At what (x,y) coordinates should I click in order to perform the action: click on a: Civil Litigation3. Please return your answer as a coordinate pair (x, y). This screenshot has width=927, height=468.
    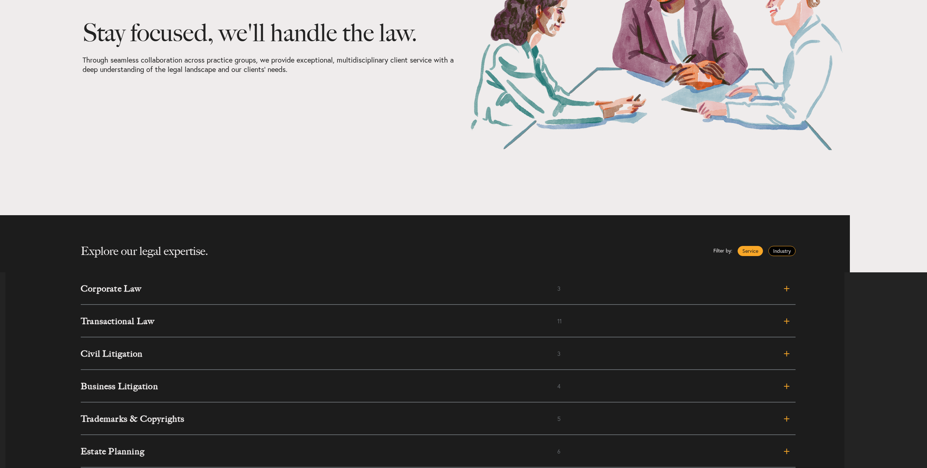
    Looking at the image, I should click on (438, 354).